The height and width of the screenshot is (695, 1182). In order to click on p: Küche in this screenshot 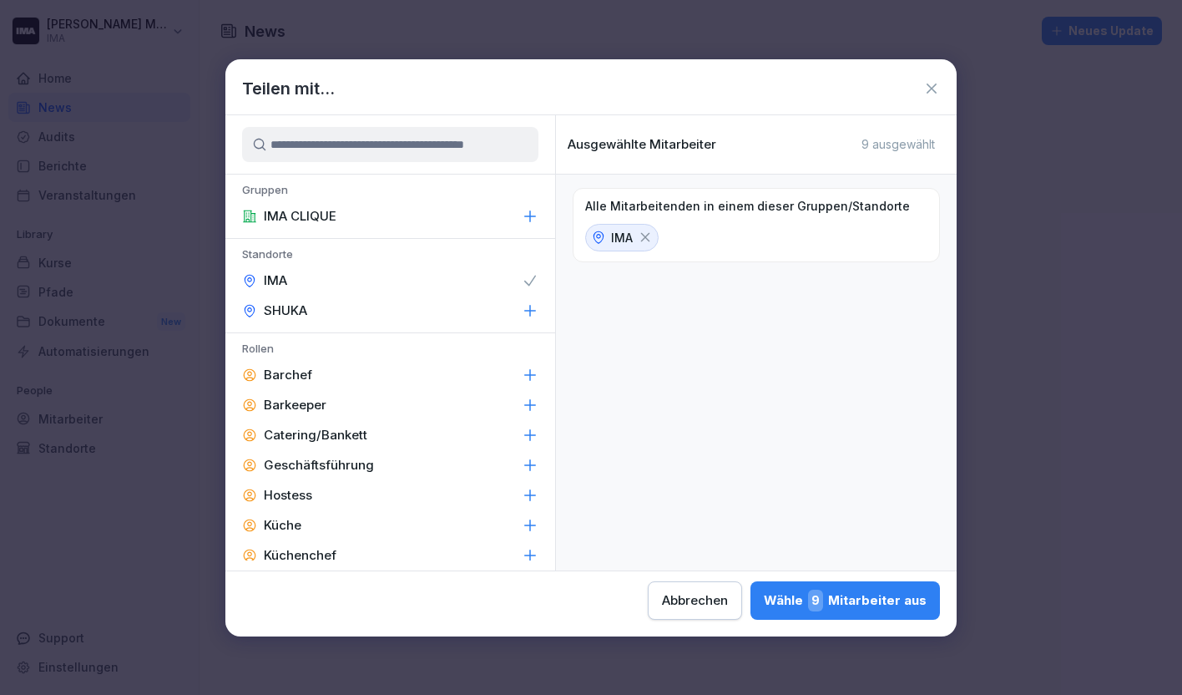, I will do `click(282, 525)`.